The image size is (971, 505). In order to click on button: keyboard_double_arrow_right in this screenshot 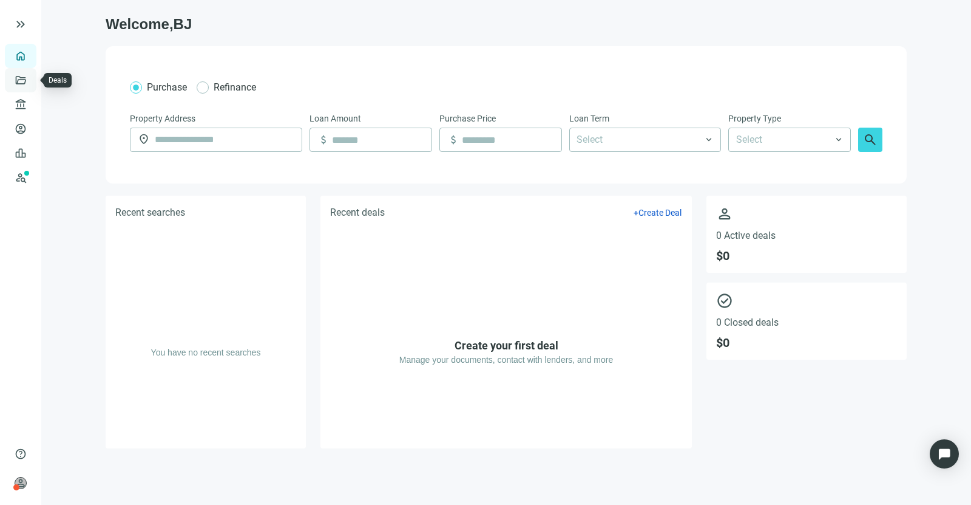, I will do `click(21, 24)`.